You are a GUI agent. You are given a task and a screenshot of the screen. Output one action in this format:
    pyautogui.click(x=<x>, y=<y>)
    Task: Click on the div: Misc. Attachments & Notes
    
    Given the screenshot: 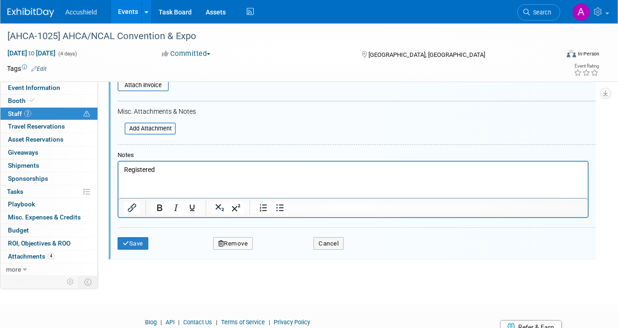 What is the action you would take?
    pyautogui.click(x=356, y=112)
    